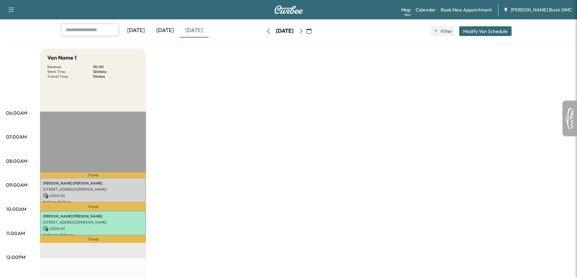 The image size is (577, 278). Describe the element at coordinates (16, 209) in the screenshot. I see `p: 10:00AM` at that location.